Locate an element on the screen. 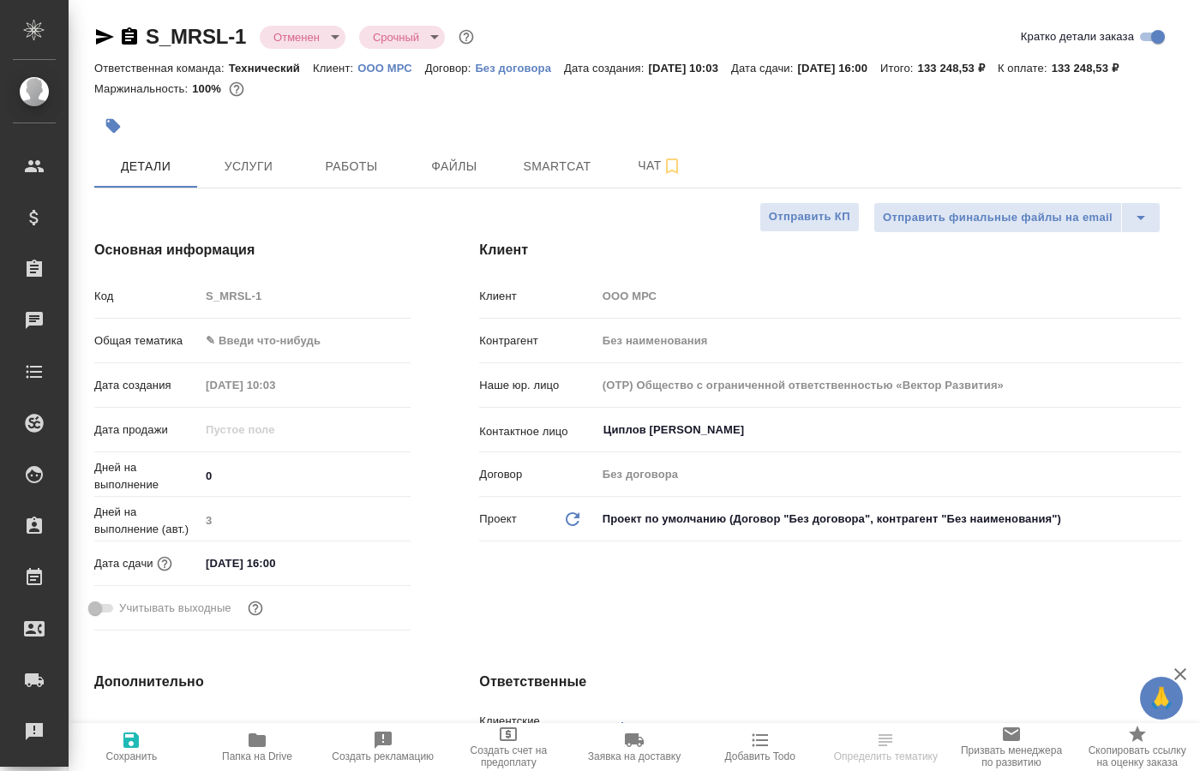 This screenshot has width=1200, height=771. div: Проект по умолчанию (Договор "Без договора", контрагент "Без наименования") is located at coordinates (889, 519).